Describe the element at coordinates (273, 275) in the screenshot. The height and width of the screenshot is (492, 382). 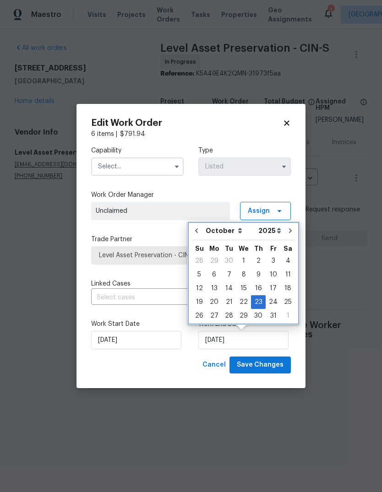
I see `div: Fri Oct 10 2025` at that location.